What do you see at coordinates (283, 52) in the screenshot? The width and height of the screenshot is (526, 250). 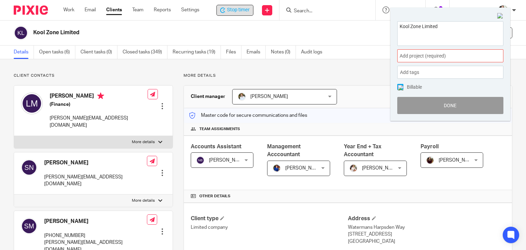 I see `a: Notes (0)` at bounding box center [283, 52].